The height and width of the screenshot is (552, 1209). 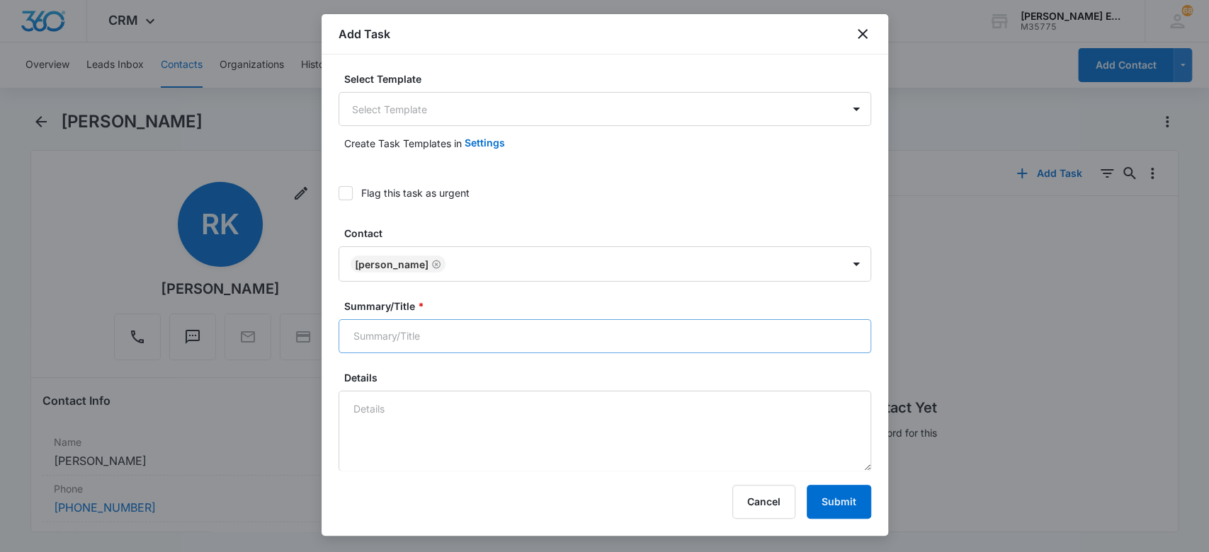 What do you see at coordinates (838, 502) in the screenshot?
I see `button: Submit` at bounding box center [838, 502].